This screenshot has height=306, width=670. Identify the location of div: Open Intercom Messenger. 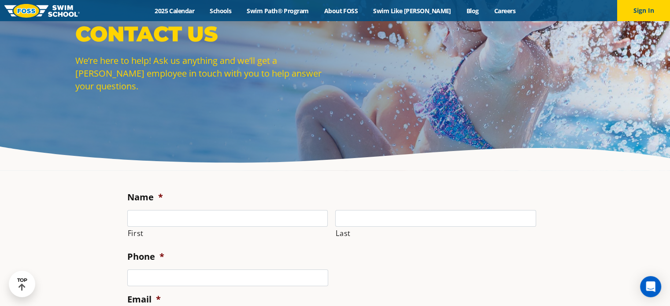
(651, 287).